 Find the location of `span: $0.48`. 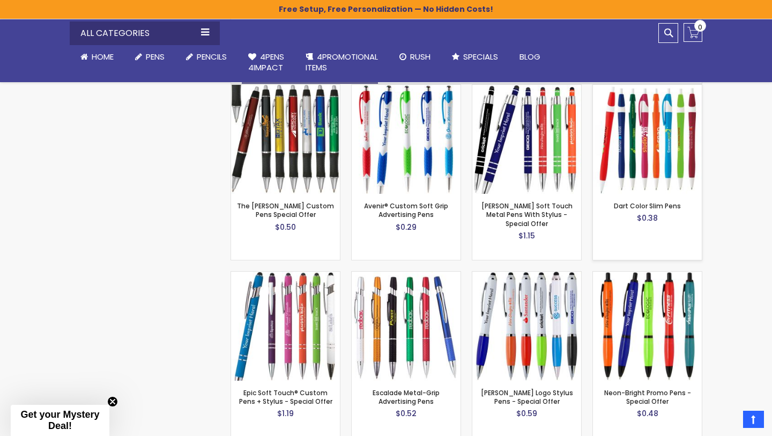

span: $0.48 is located at coordinates (648, 413).